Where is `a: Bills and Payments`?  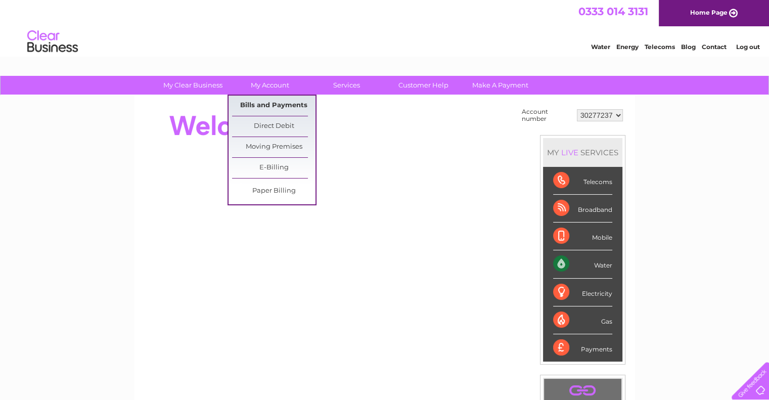
a: Bills and Payments is located at coordinates (273, 106).